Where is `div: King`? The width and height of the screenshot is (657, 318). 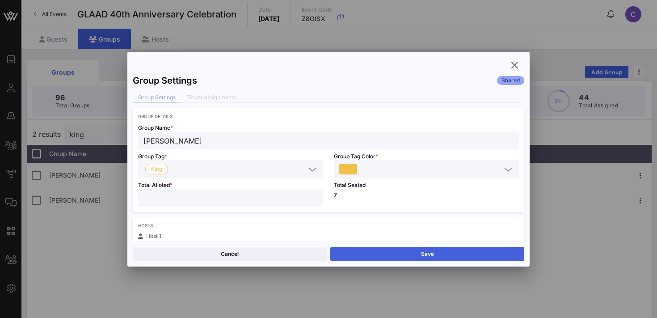
div: King is located at coordinates (230, 169).